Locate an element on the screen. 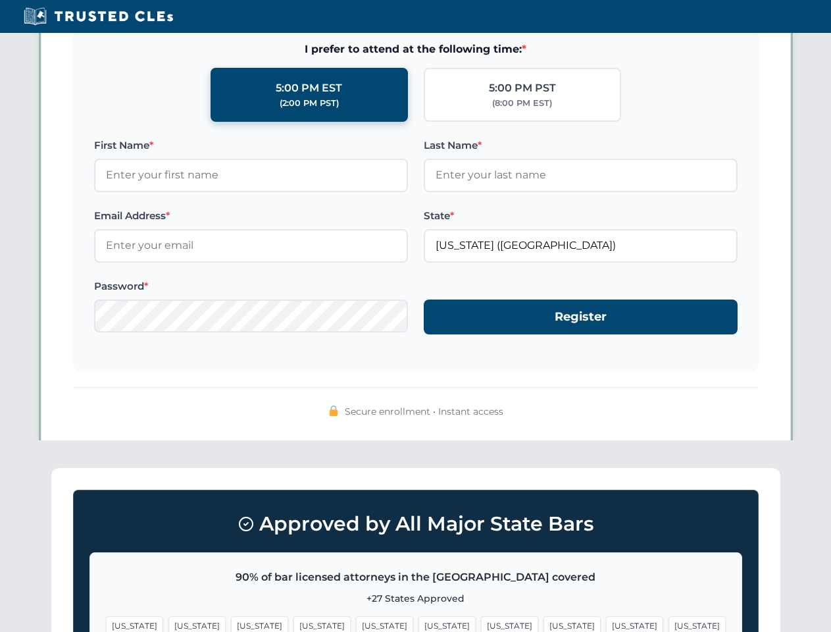 This screenshot has height=632, width=831. input: Florida (FL) is located at coordinates (580, 245).